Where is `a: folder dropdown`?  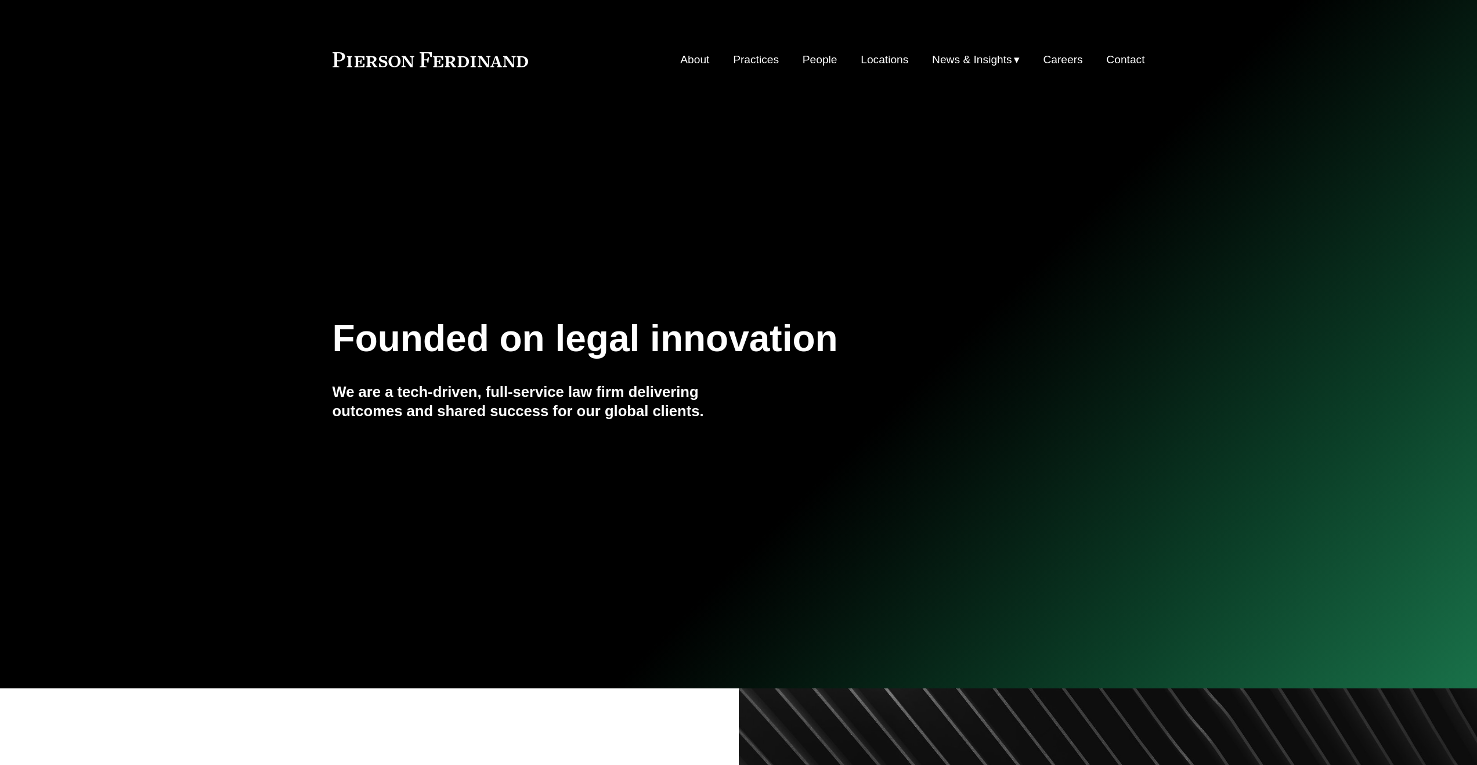
a: folder dropdown is located at coordinates (976, 60).